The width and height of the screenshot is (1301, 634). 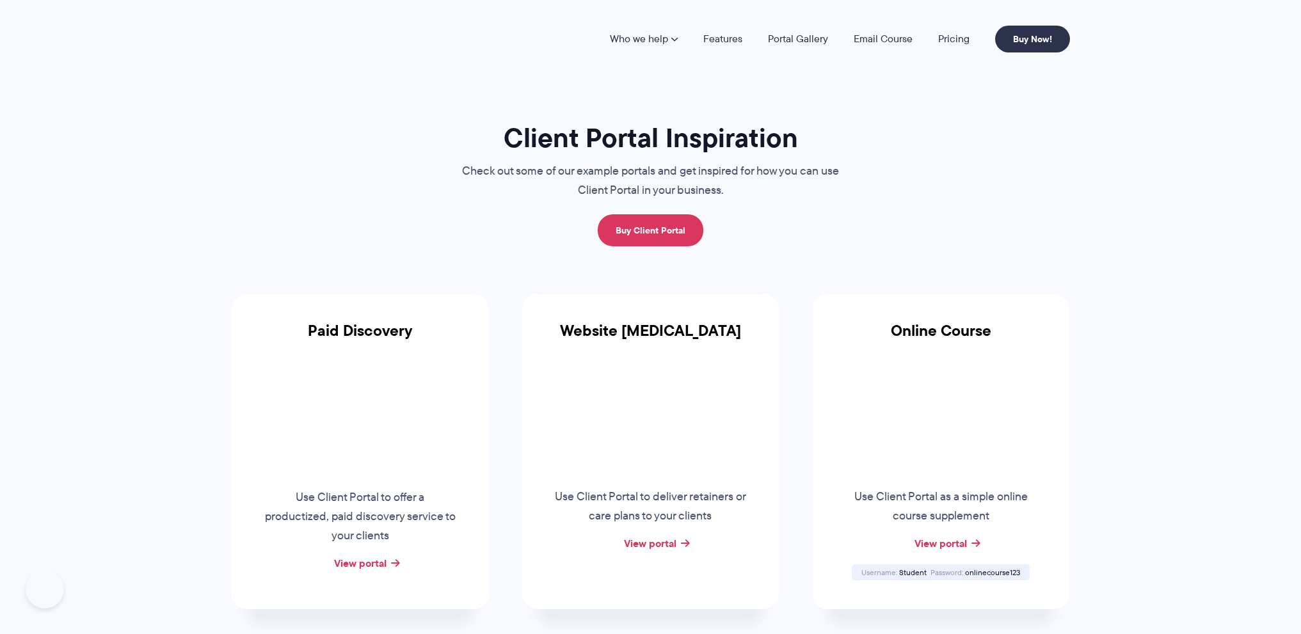 What do you see at coordinates (650, 230) in the screenshot?
I see `a: Buy Client Portal` at bounding box center [650, 230].